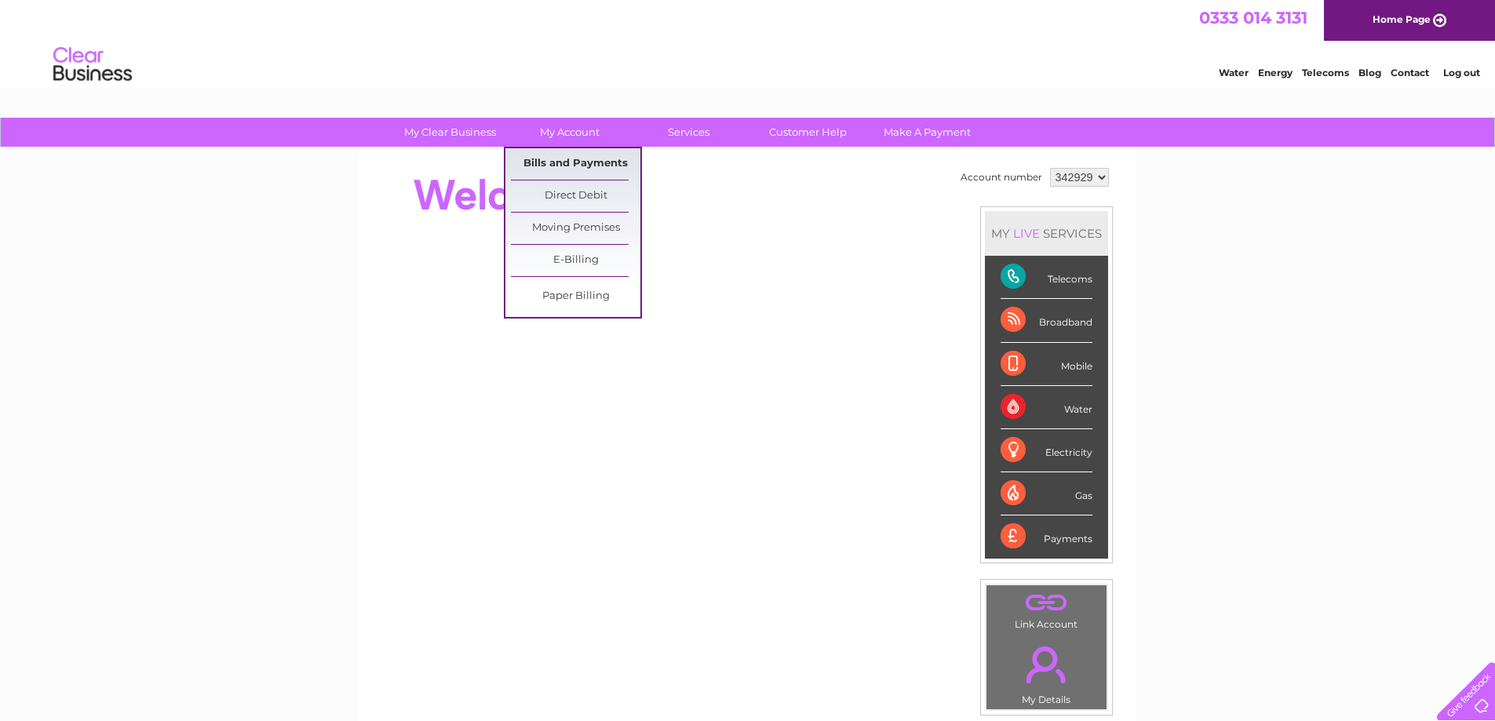 The width and height of the screenshot is (1495, 721). I want to click on a: 0333 014 3131, so click(1253, 17).